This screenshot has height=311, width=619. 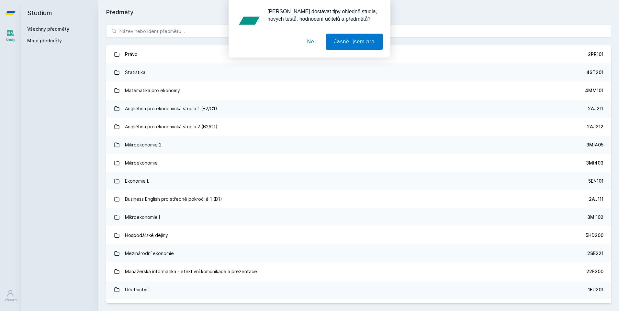 What do you see at coordinates (595, 254) in the screenshot?
I see `div: 2SE221` at bounding box center [595, 254].